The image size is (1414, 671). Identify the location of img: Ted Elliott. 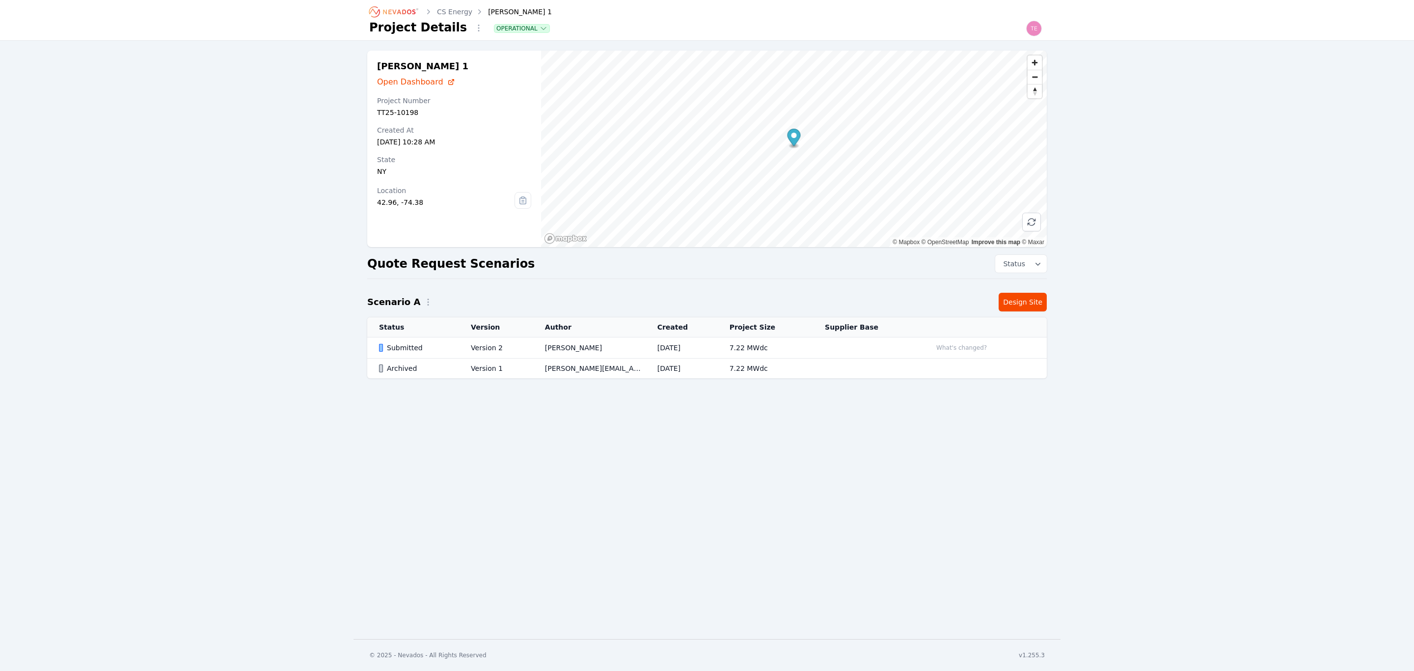
(1034, 28).